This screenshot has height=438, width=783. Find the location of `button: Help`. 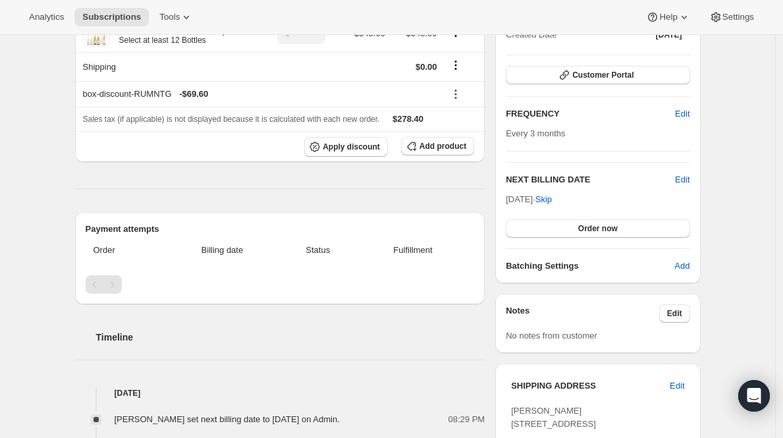

button: Help is located at coordinates (667, 17).